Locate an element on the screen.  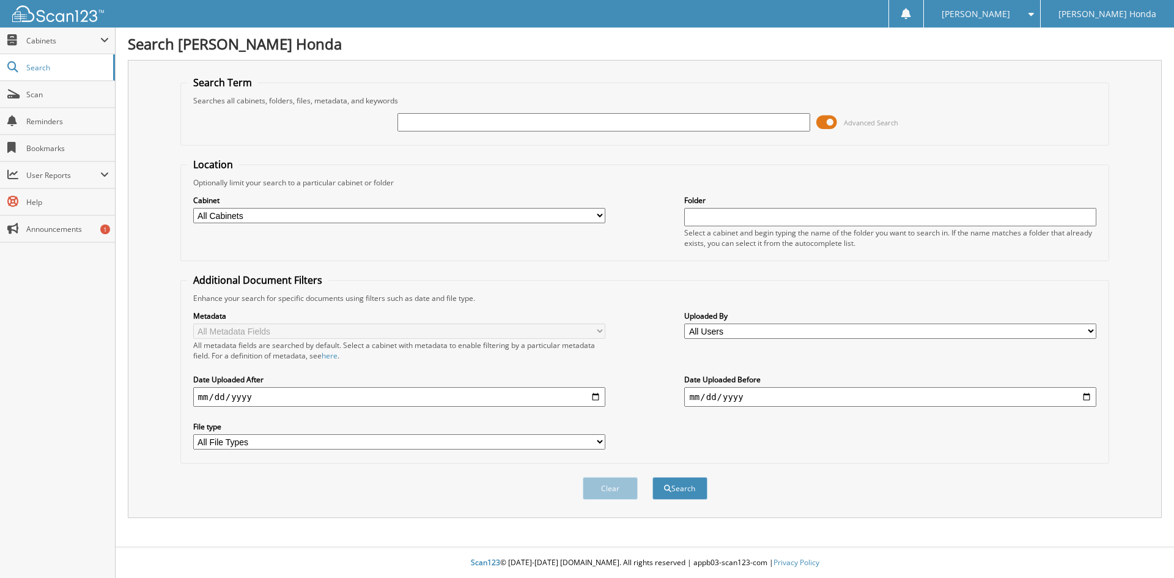
a: Privacy Policy is located at coordinates (796, 562).